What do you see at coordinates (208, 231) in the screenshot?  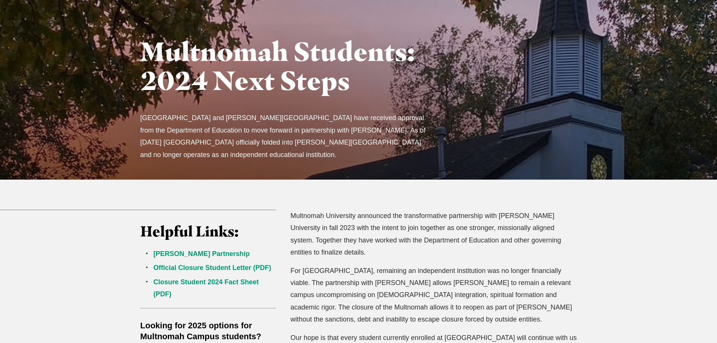 I see `h3: Helpful Links:` at bounding box center [208, 231].